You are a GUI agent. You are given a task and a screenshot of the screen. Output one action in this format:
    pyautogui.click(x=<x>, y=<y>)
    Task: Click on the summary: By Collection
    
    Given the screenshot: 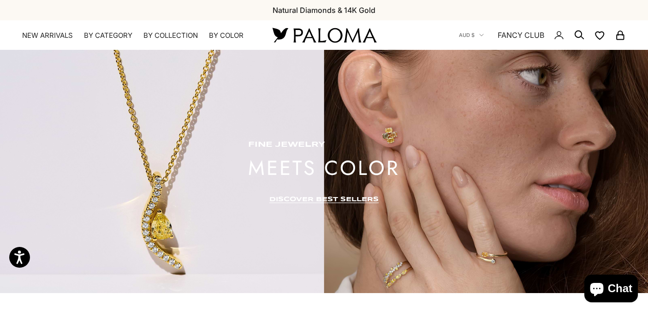 What is the action you would take?
    pyautogui.click(x=171, y=36)
    